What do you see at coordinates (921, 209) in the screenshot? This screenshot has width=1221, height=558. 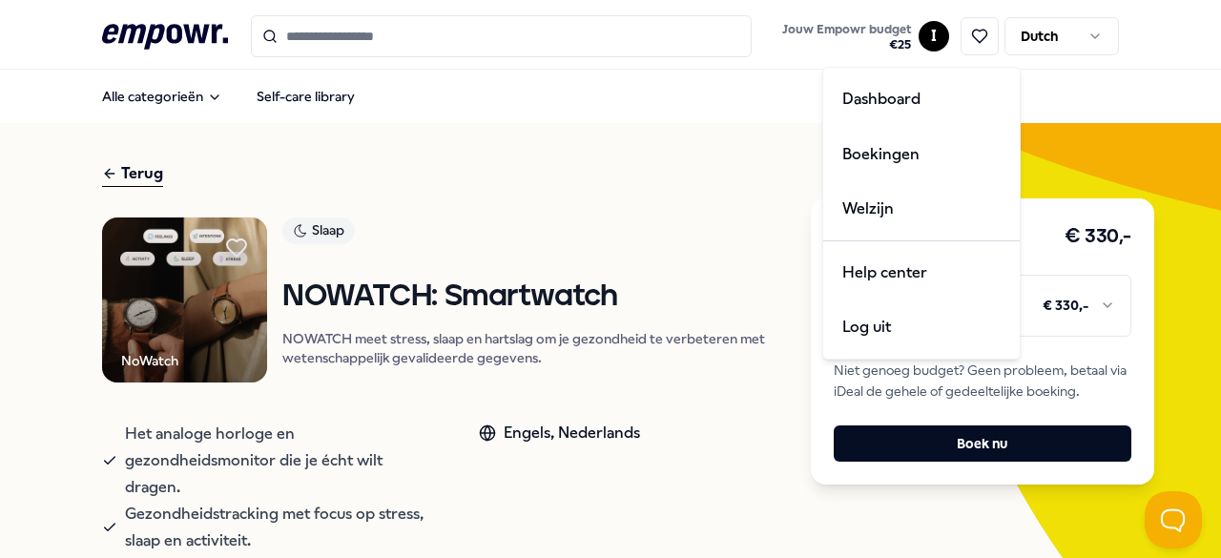 I see `a: Welzijn` at bounding box center [921, 209].